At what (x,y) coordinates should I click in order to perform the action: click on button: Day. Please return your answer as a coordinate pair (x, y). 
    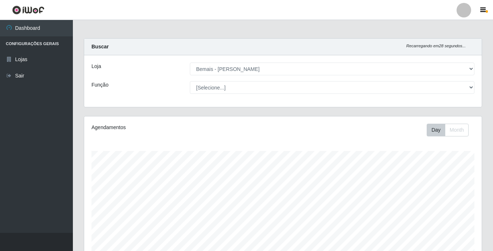
    Looking at the image, I should click on (436, 130).